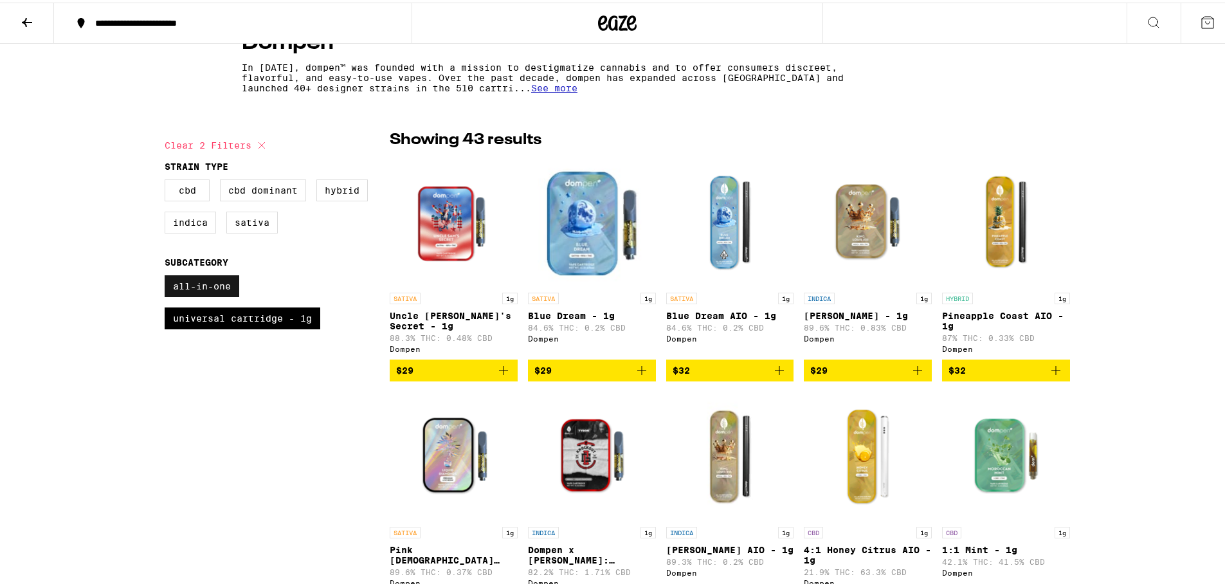 This screenshot has height=586, width=1225. I want to click on p: HYBRID, so click(958, 296).